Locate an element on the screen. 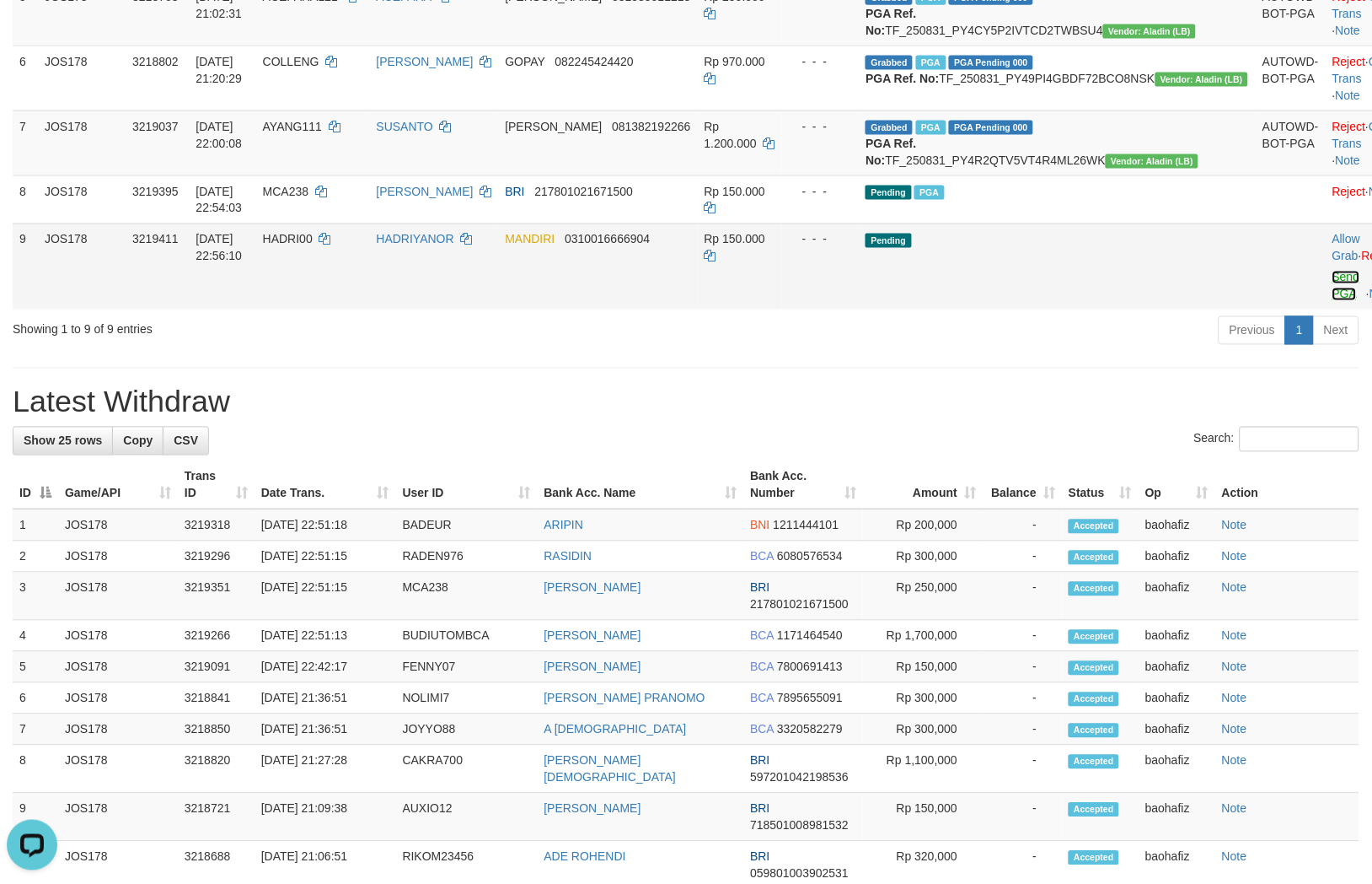 The height and width of the screenshot is (884, 1372). a: SUSANTO is located at coordinates (405, 126).